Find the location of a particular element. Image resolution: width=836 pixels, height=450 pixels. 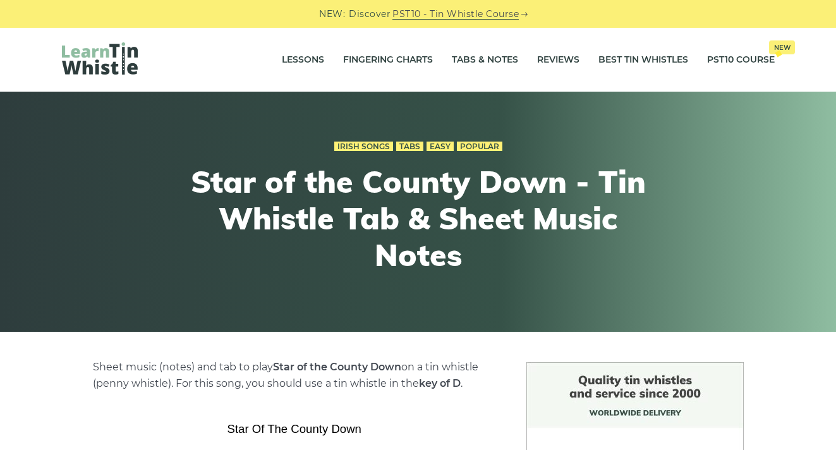

a: PST10 CourseNew is located at coordinates (740, 60).